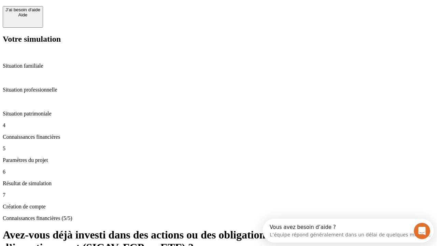  Describe the element at coordinates (87, 15) in the screenshot. I see `div: L’équipe répond généralement dans un délai de quelques minutes.` at that location.